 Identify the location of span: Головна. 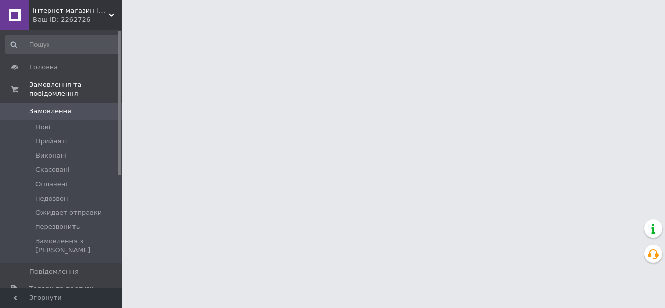
(44, 67).